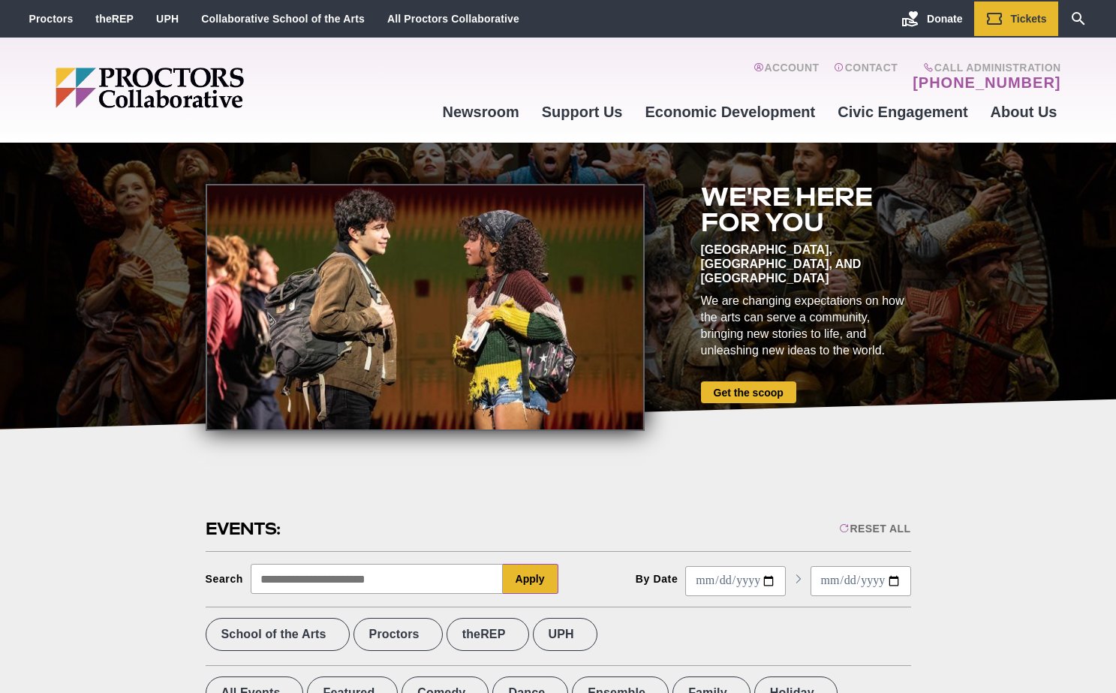 This screenshot has height=693, width=1116. Describe the element at coordinates (944, 19) in the screenshot. I see `span: Donate` at that location.